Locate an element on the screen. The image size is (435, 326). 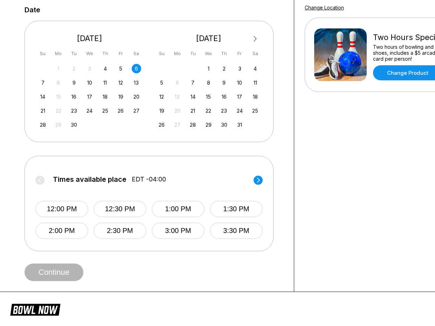
button: Next Month is located at coordinates (256, 39).